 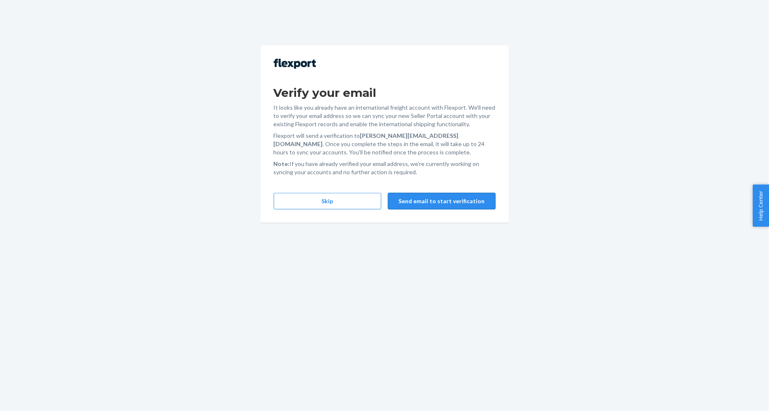 I want to click on button: Skip, so click(x=327, y=201).